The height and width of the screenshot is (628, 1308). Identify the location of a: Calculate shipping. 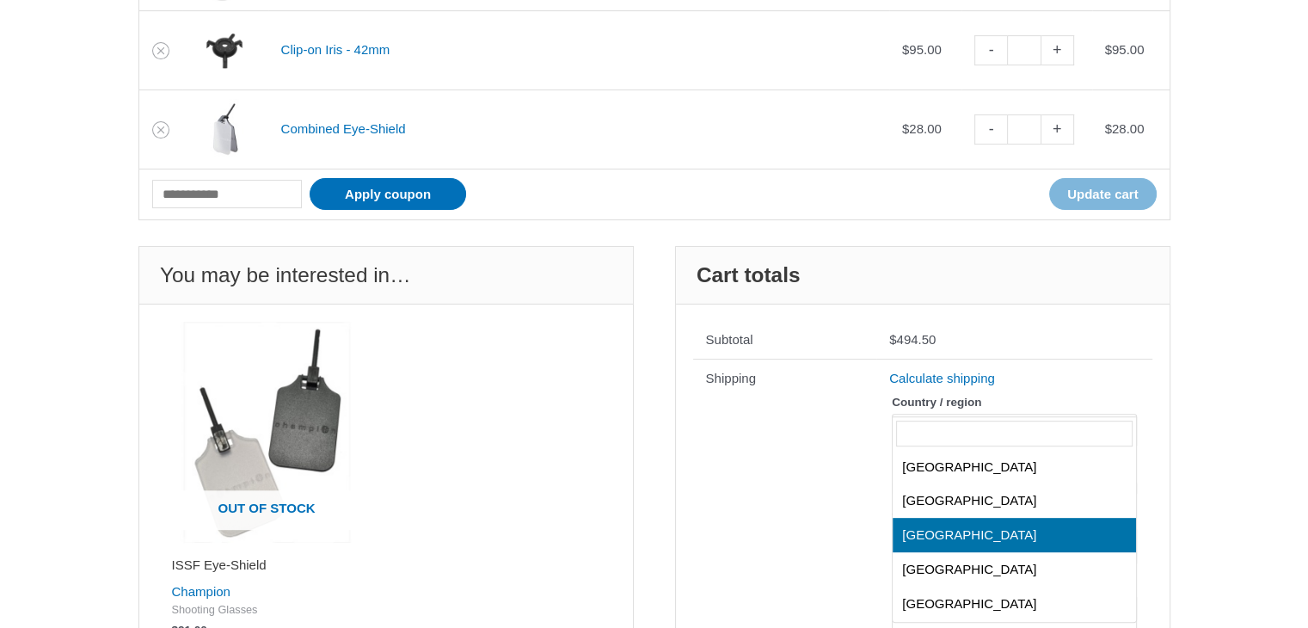
(942, 378).